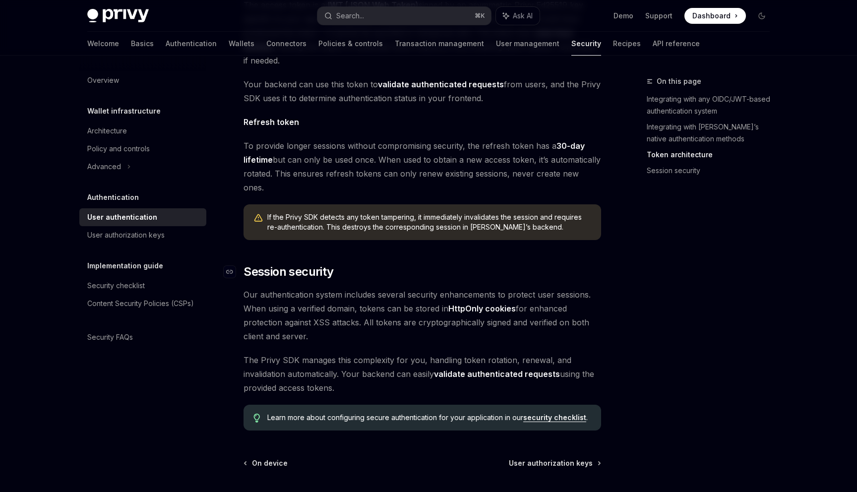  I want to click on h5: Wallet infrastructure, so click(124, 111).